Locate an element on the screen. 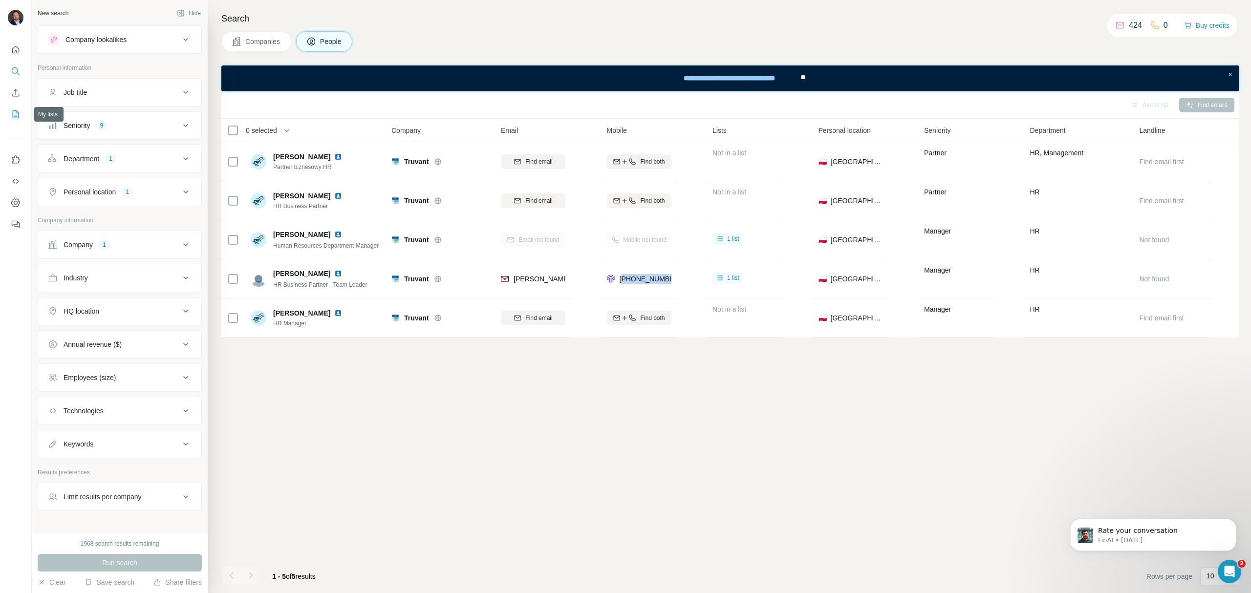  button: Hide is located at coordinates (189, 13).